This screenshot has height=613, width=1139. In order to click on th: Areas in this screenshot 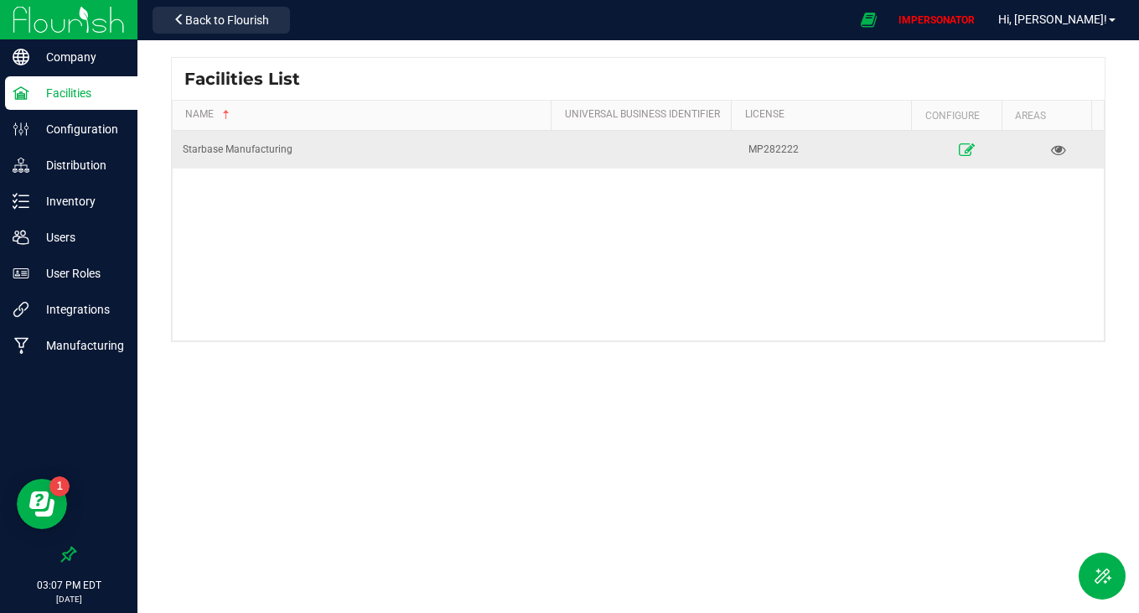, I will do `click(1046, 116)`.